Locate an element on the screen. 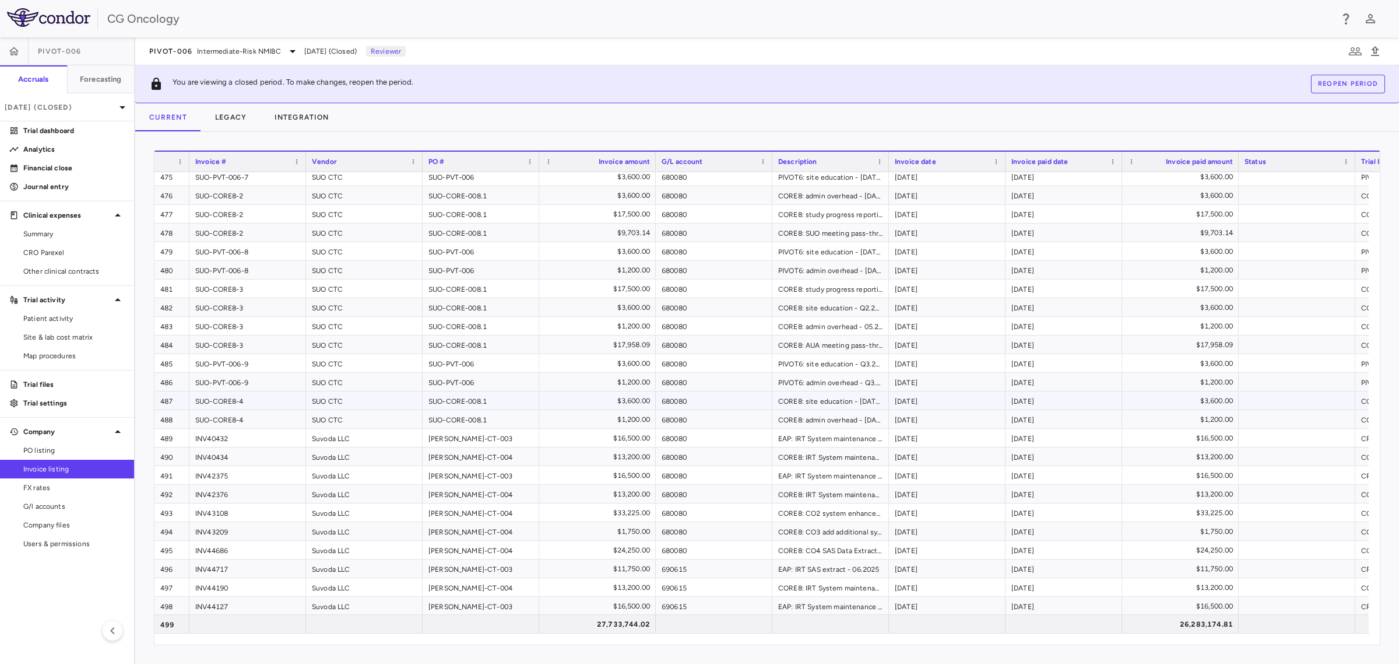  div: CORE8: SUO meeting pass-through - 12.2024 is located at coordinates (831, 232).